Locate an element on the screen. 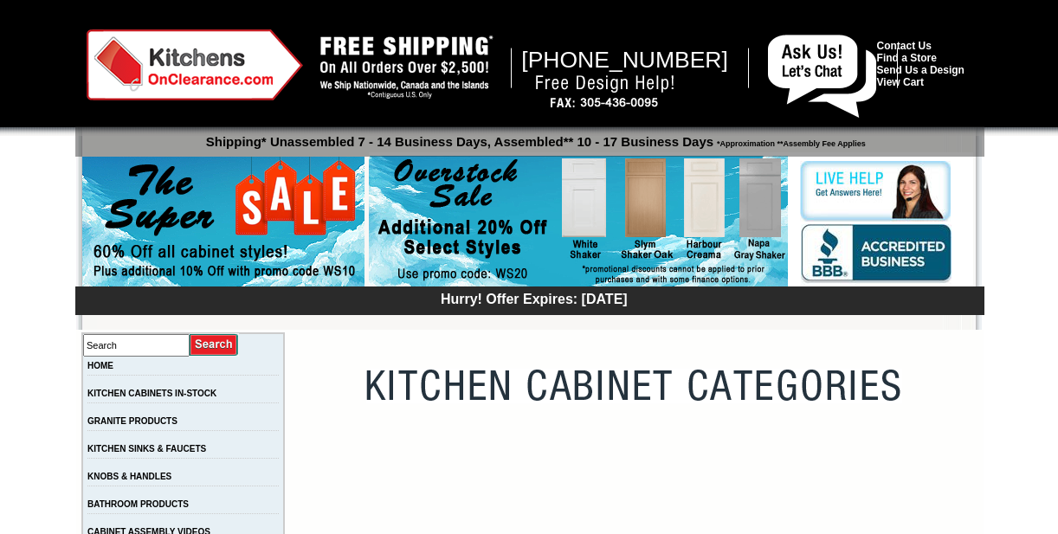 This screenshot has height=534, width=1058. a: Send Us a Design is located at coordinates (920, 70).